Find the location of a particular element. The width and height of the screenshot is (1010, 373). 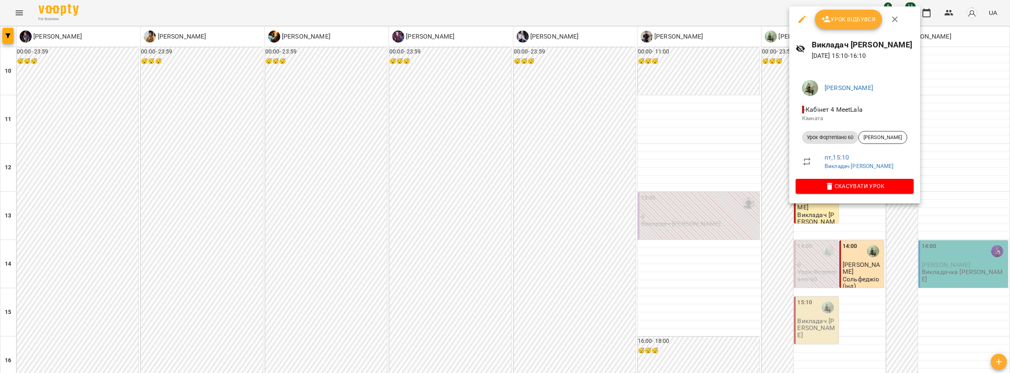

span: Урок Фортепіано 60 is located at coordinates (830, 137).